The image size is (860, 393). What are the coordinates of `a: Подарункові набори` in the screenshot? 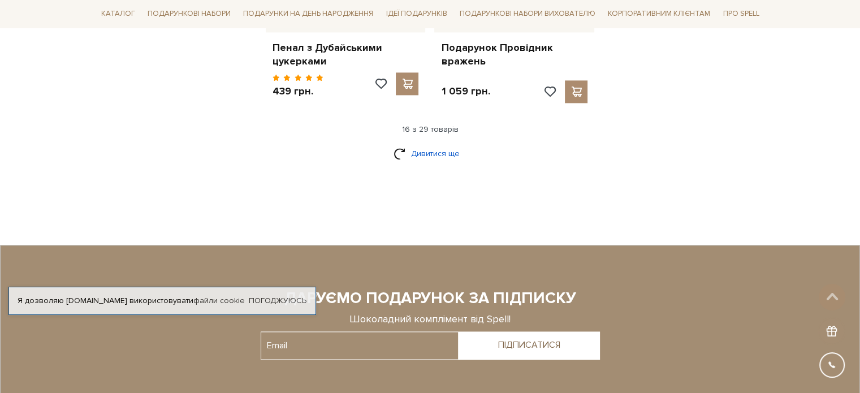 It's located at (189, 14).